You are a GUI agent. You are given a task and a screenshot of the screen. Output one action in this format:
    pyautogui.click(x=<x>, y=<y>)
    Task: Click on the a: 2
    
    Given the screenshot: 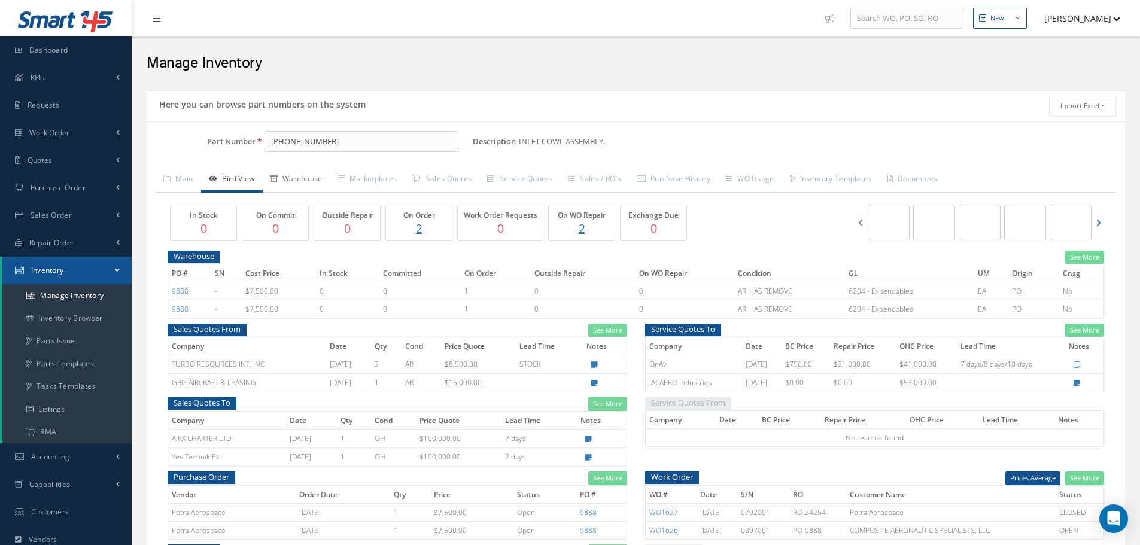 What is the action you would take?
    pyautogui.click(x=582, y=228)
    